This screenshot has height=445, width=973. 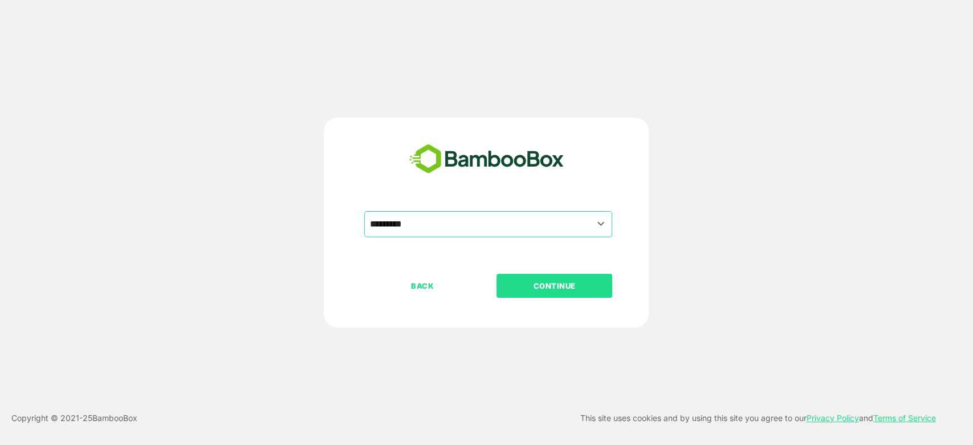 I want to click on p: Copyright © 2021- 25 BambooBox, so click(x=74, y=418).